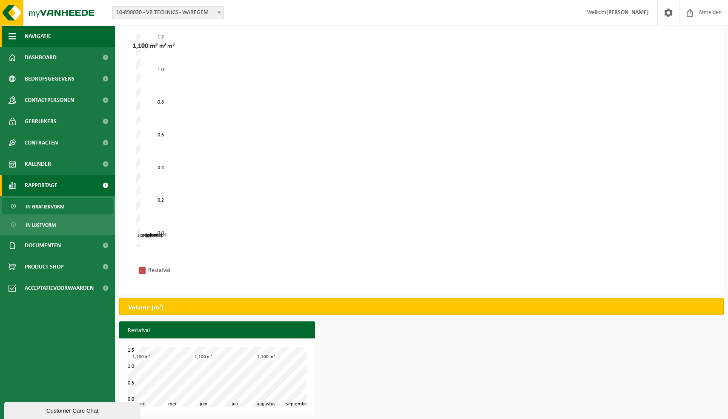 The image size is (728, 419). What do you see at coordinates (146, 308) in the screenshot?
I see `h2: Volume (m³)` at bounding box center [146, 308].